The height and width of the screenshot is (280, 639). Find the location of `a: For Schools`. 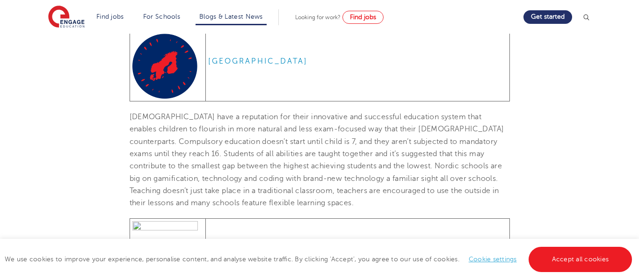

a: For Schools is located at coordinates (161, 16).